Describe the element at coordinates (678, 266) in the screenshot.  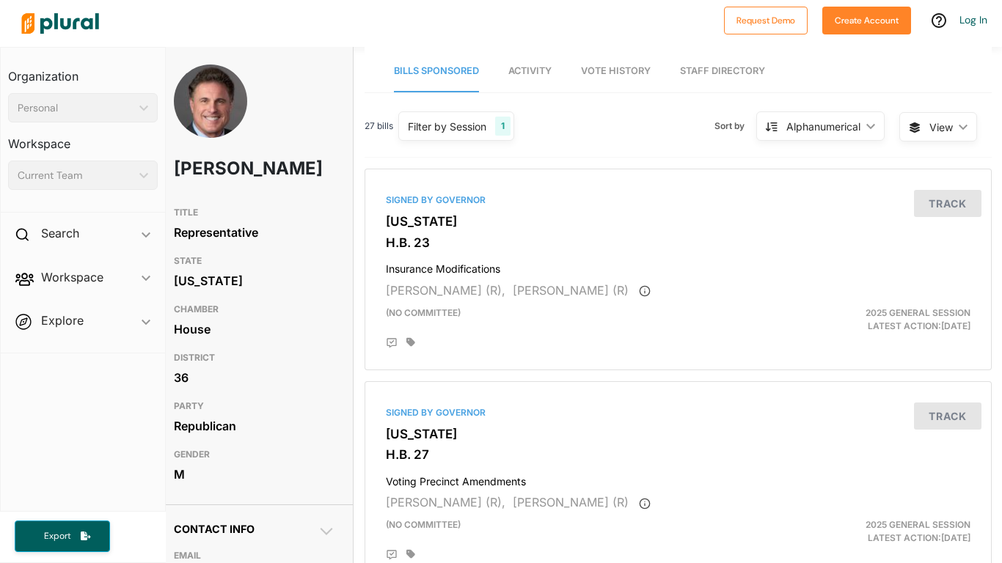
I see `h4: Insurance Modifications` at that location.